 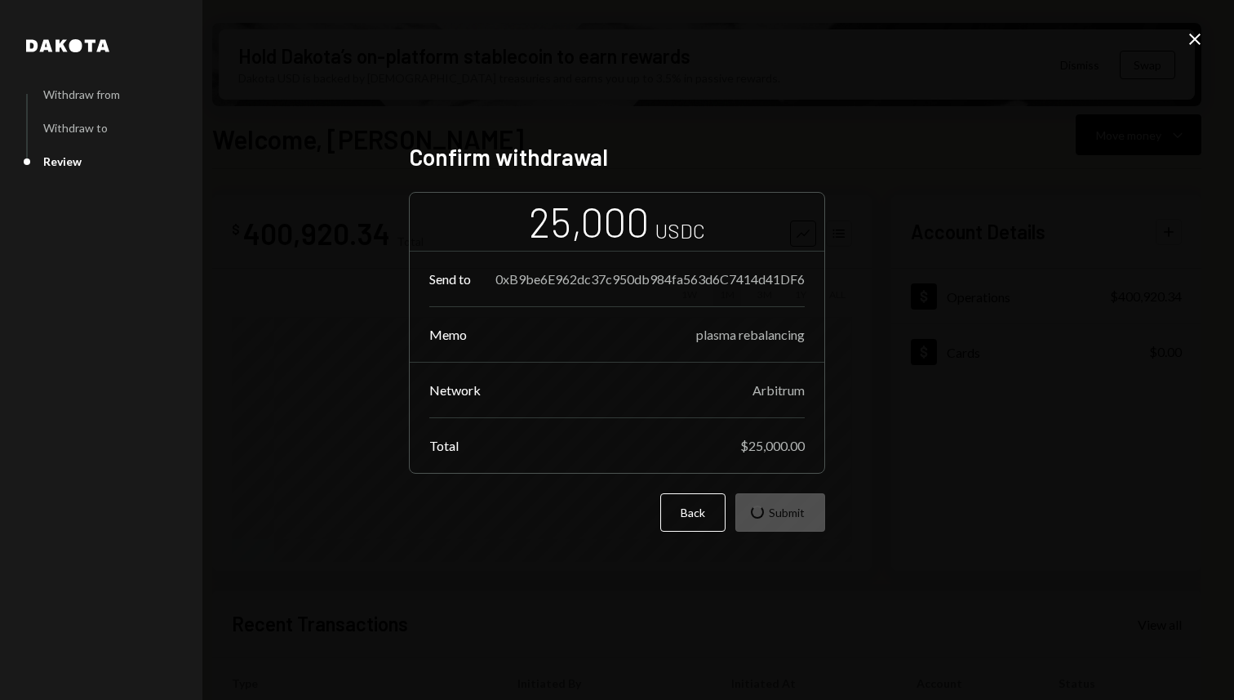 I want to click on div: $25,000.00, so click(x=772, y=445).